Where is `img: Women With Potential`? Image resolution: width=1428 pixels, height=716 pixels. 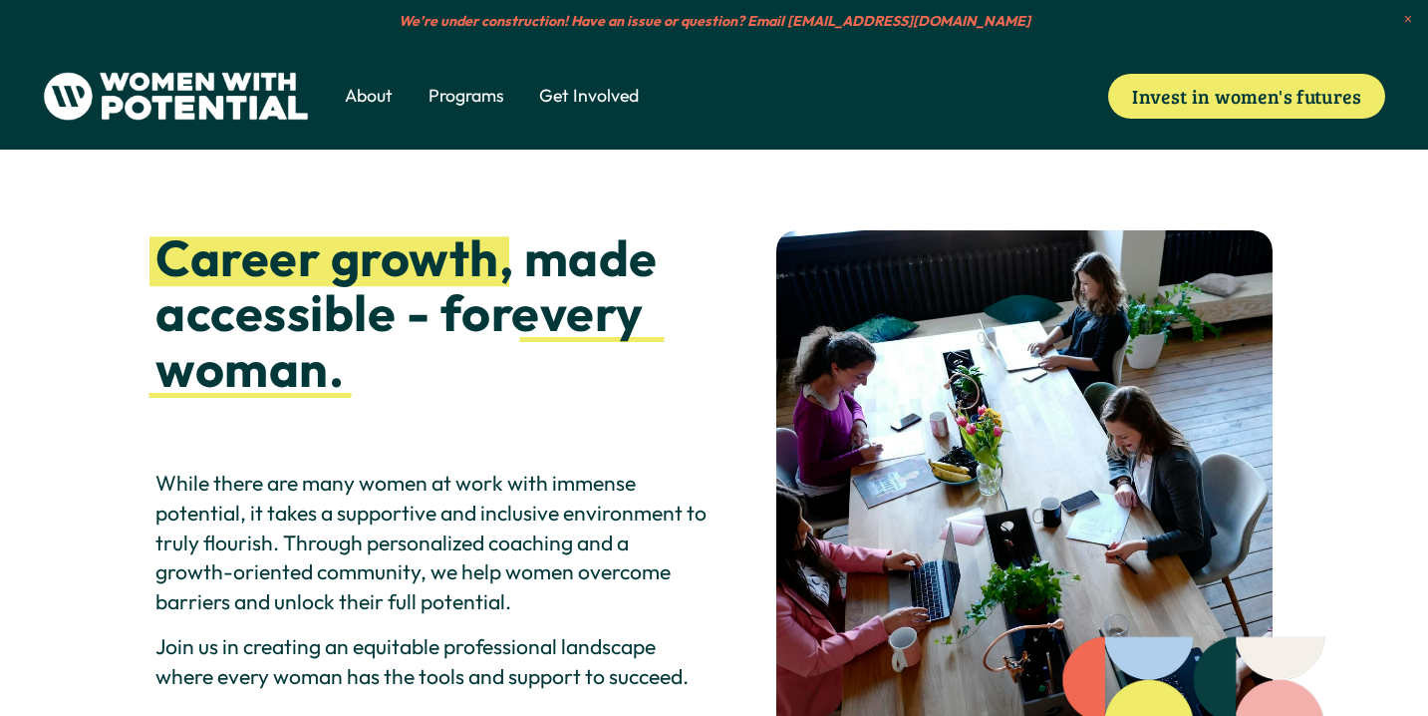
img: Women With Potential is located at coordinates (175, 97).